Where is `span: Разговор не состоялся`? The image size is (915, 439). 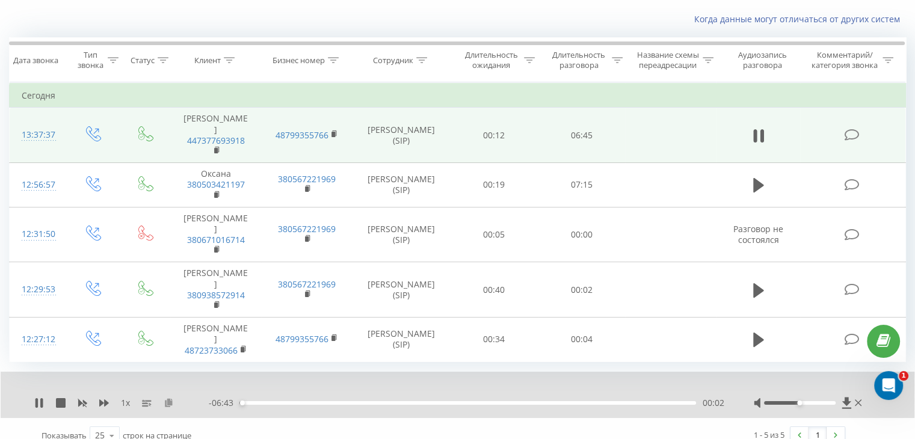
span: Разговор не состоялся is located at coordinates (758, 234).